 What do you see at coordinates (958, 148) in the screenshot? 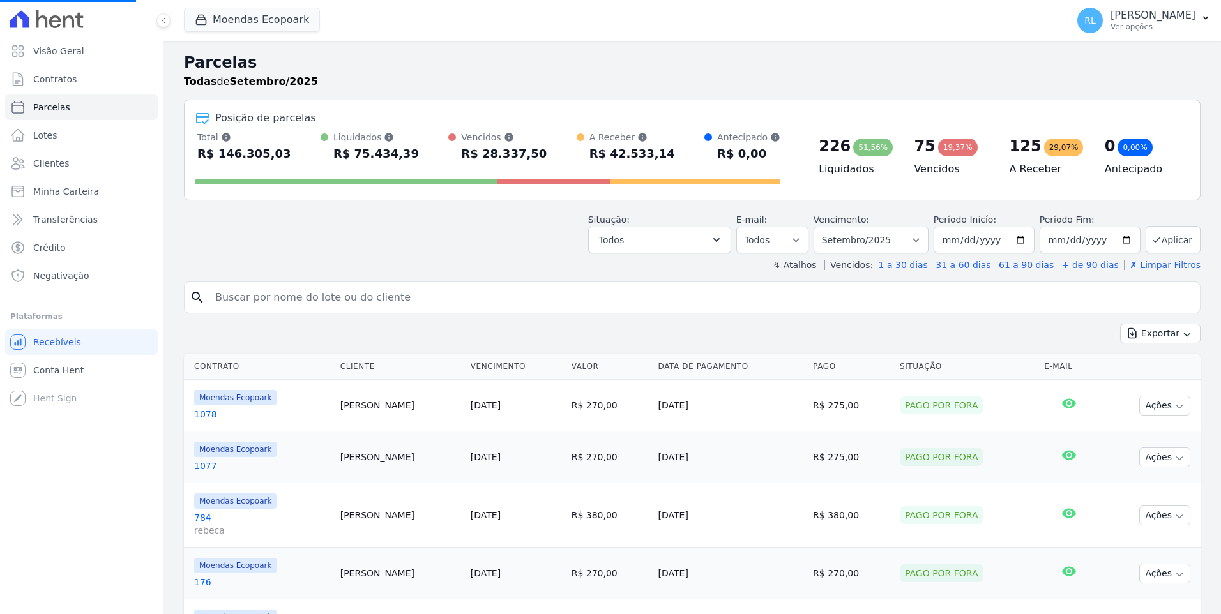
I see `div: 19,37%` at bounding box center [958, 148].